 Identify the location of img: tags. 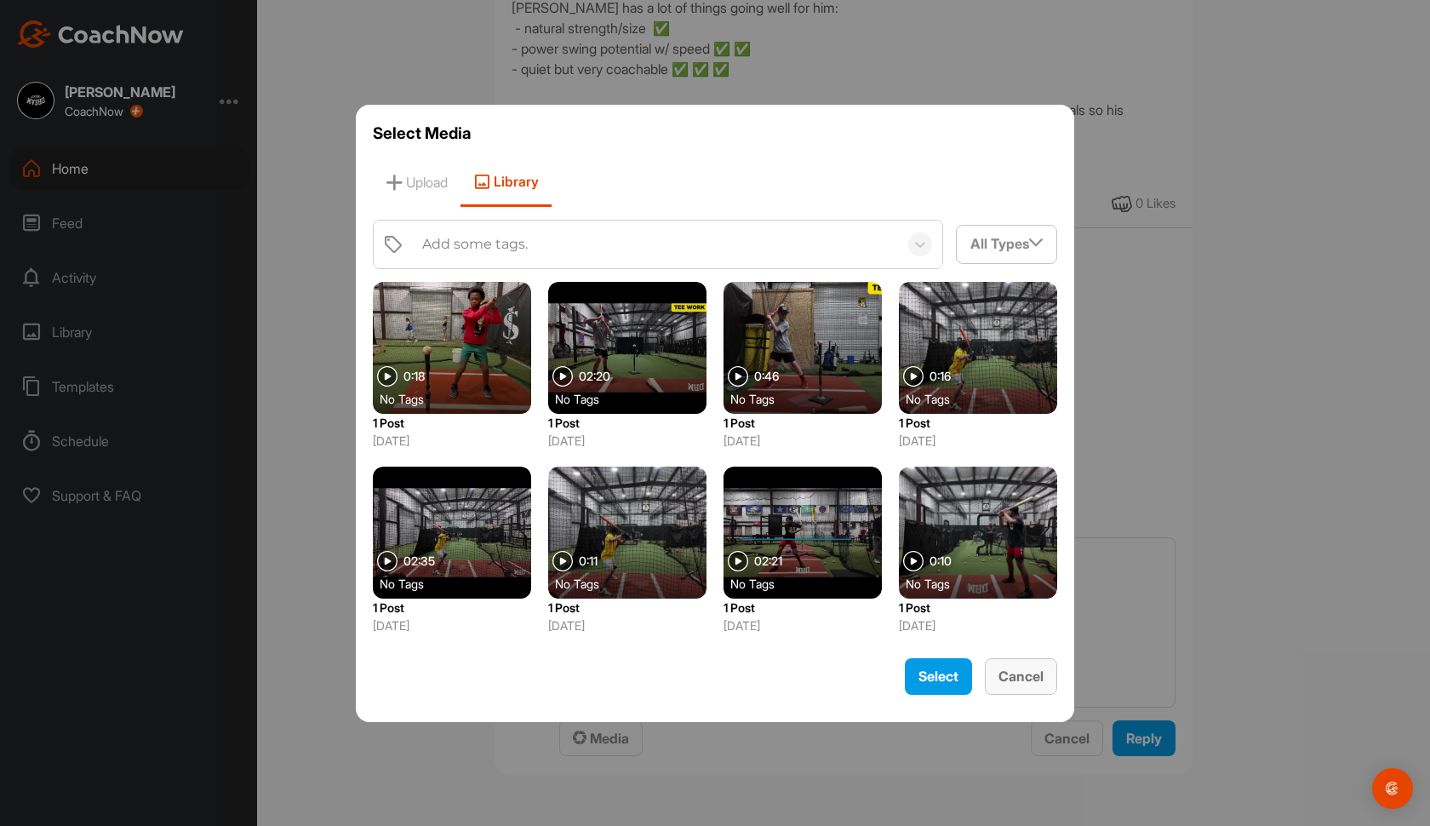
(393, 244).